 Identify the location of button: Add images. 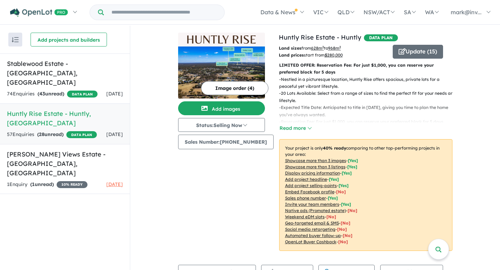
(222, 108).